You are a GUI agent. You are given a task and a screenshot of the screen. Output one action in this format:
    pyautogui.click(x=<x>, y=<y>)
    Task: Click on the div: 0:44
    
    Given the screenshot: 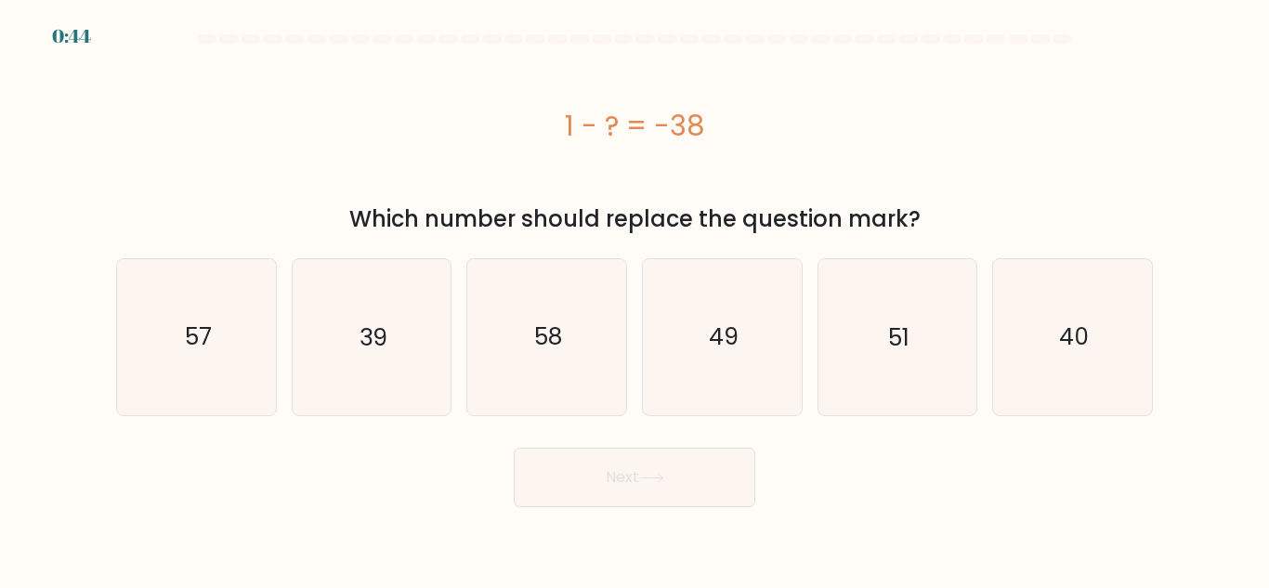 What is the action you would take?
    pyautogui.click(x=72, y=36)
    